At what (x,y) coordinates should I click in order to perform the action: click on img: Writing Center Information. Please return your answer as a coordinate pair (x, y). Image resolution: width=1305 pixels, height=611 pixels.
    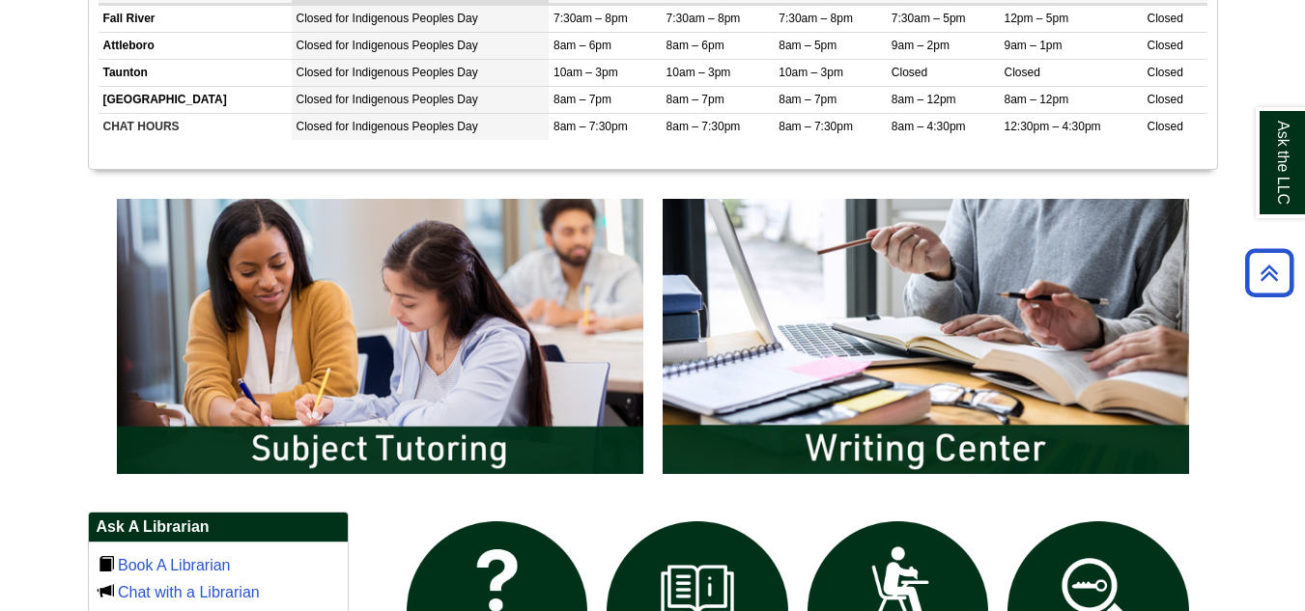
    Looking at the image, I should click on (925, 336).